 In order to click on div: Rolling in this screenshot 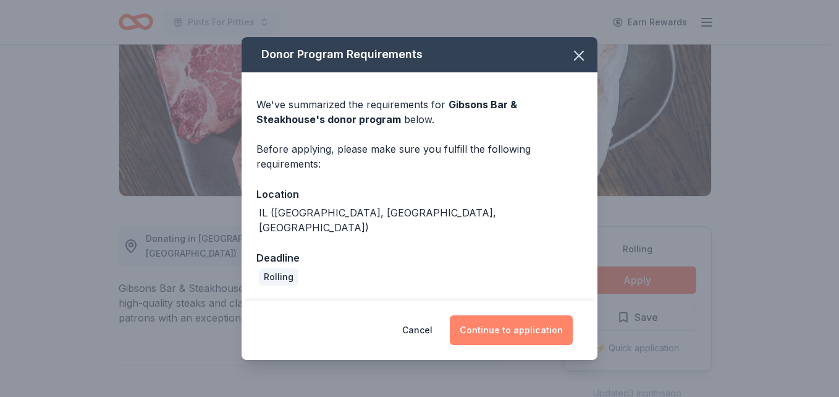, I will do `click(279, 277)`.